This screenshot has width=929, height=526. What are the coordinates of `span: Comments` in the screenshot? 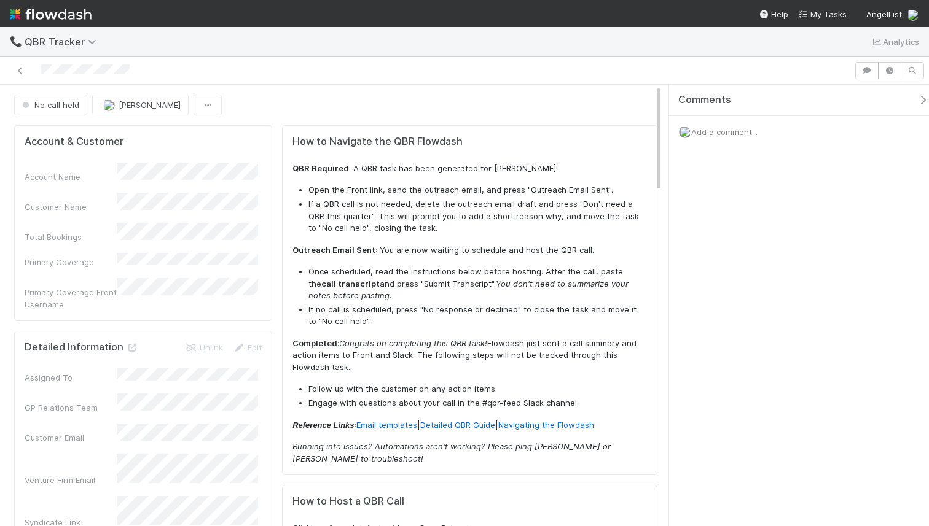 It's located at (705, 100).